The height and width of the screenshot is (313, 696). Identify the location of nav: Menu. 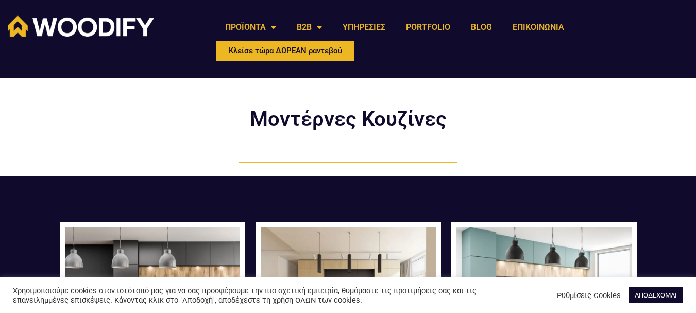
(395, 27).